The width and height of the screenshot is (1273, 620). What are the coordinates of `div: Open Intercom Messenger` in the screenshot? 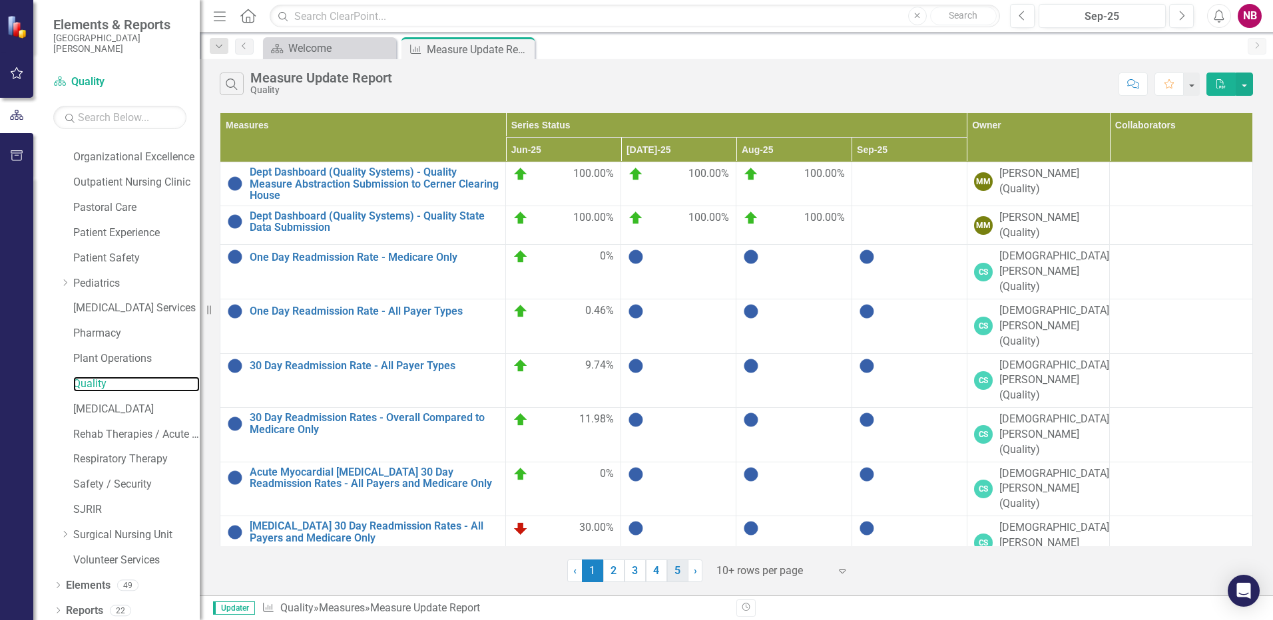 It's located at (1243, 591).